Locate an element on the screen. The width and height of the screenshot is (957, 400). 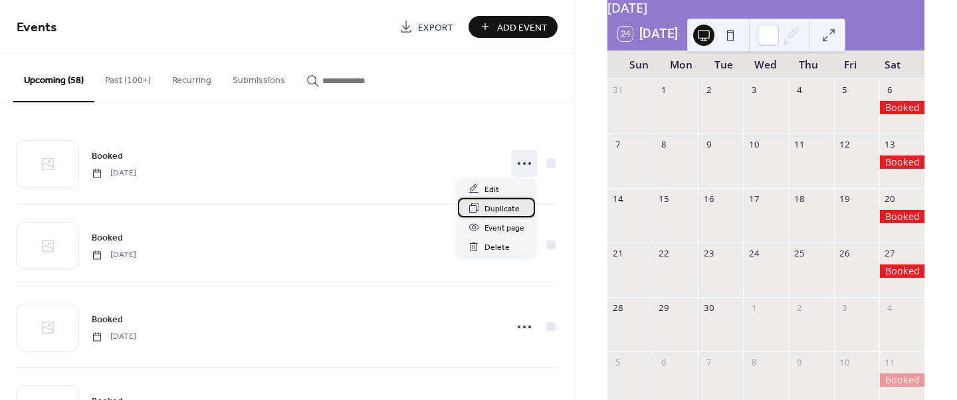
span: Event page is located at coordinates (504, 228).